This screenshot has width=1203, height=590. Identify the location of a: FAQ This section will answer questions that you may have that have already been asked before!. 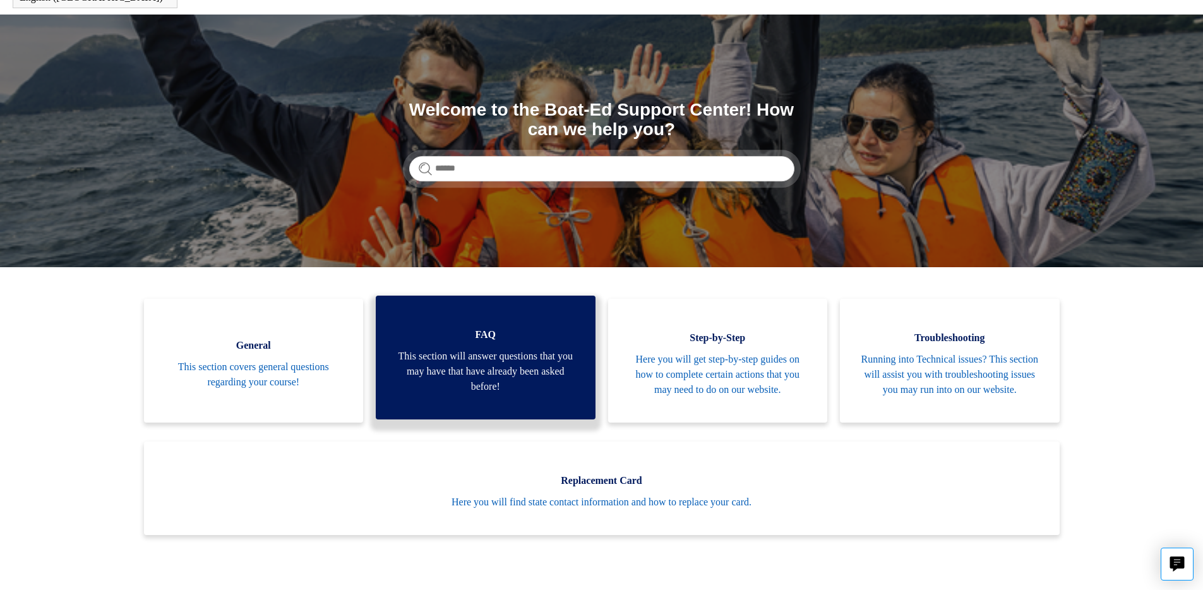
(486, 357).